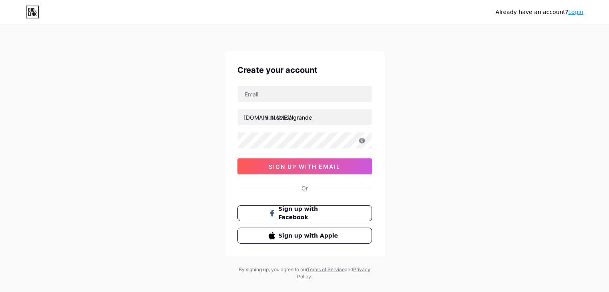 Image resolution: width=609 pixels, height=292 pixels. What do you see at coordinates (305, 213) in the screenshot?
I see `a: Sign up with Facebook` at bounding box center [305, 213].